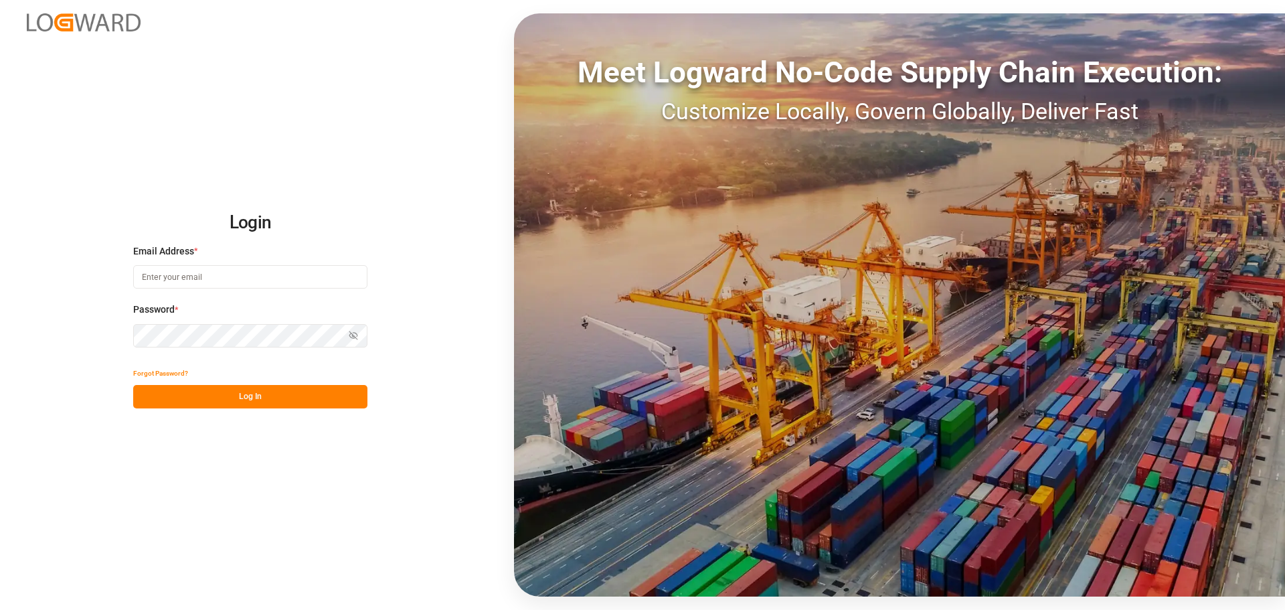 The image size is (1285, 610). I want to click on img: Logward_new_orange.png, so click(84, 22).